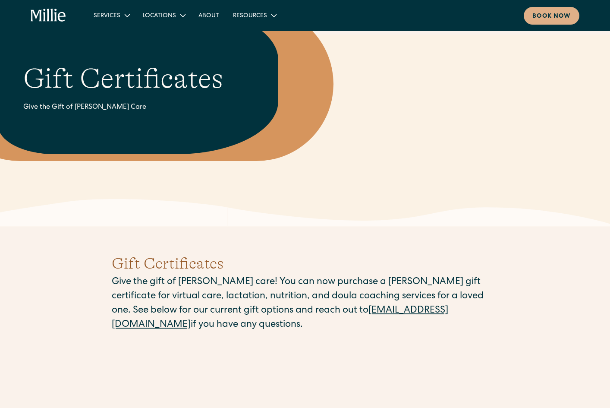  Describe the element at coordinates (123, 79) in the screenshot. I see `h1: Gift Certificates` at that location.